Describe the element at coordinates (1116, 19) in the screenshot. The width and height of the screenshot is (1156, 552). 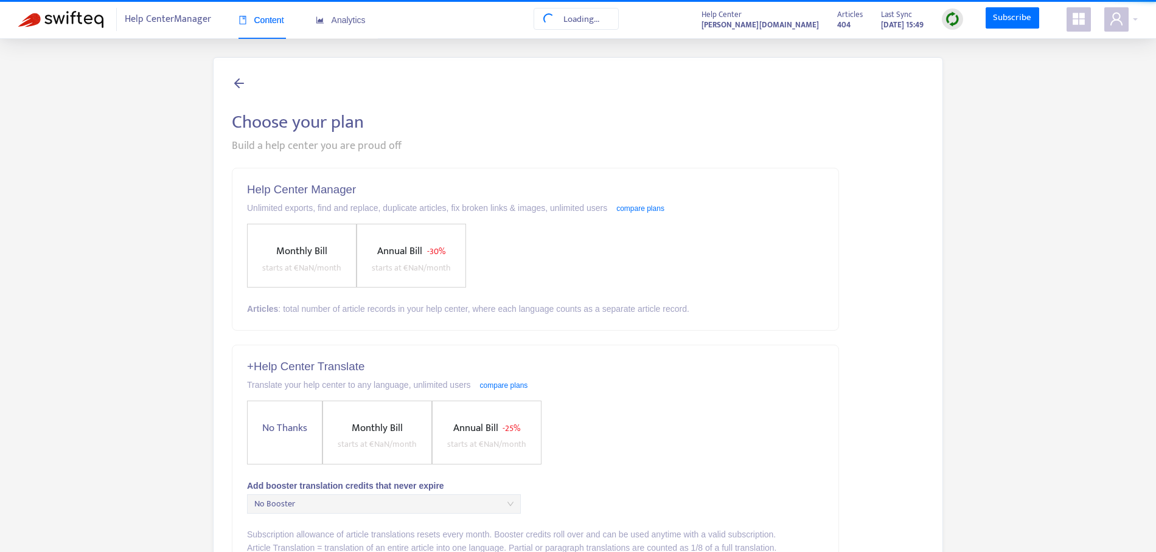
I see `span: user` at that location.